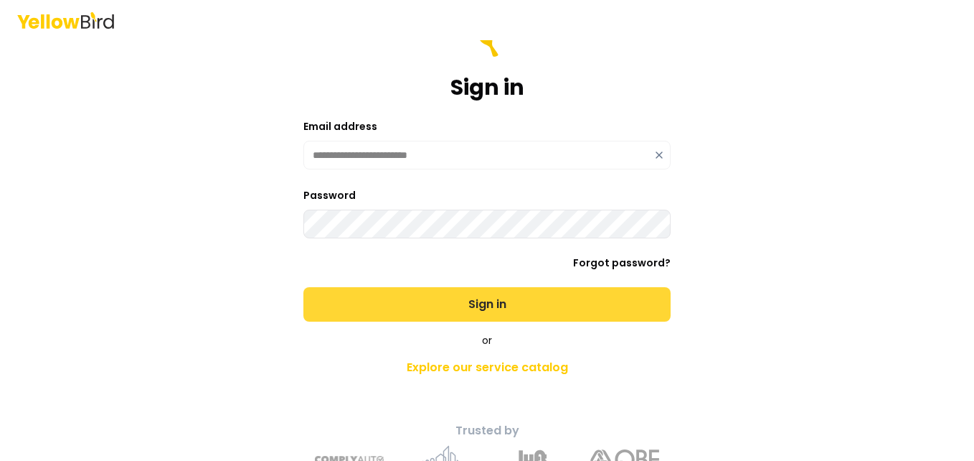  Describe the element at coordinates (487, 304) in the screenshot. I see `button: Sign in` at that location.